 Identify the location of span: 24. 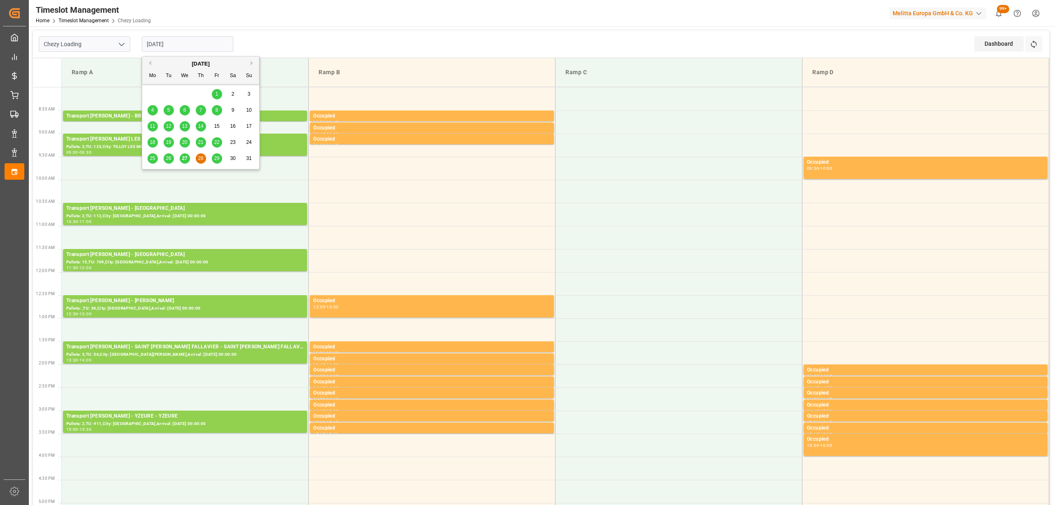
(249, 142).